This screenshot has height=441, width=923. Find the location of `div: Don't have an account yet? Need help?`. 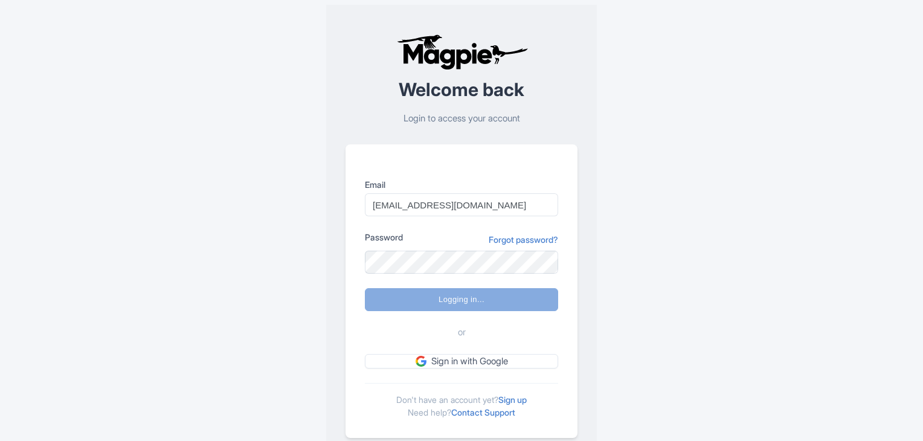

div: Don't have an account yet? Need help? is located at coordinates (461, 400).